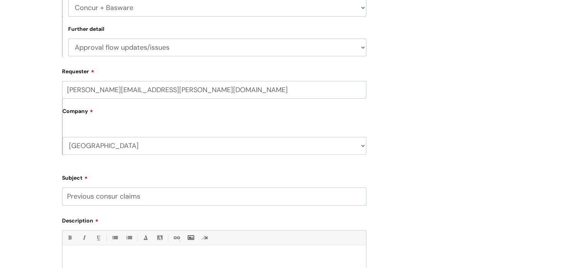  Describe the element at coordinates (69, 237) in the screenshot. I see `a: Bold (Ctrl-B)` at that location.